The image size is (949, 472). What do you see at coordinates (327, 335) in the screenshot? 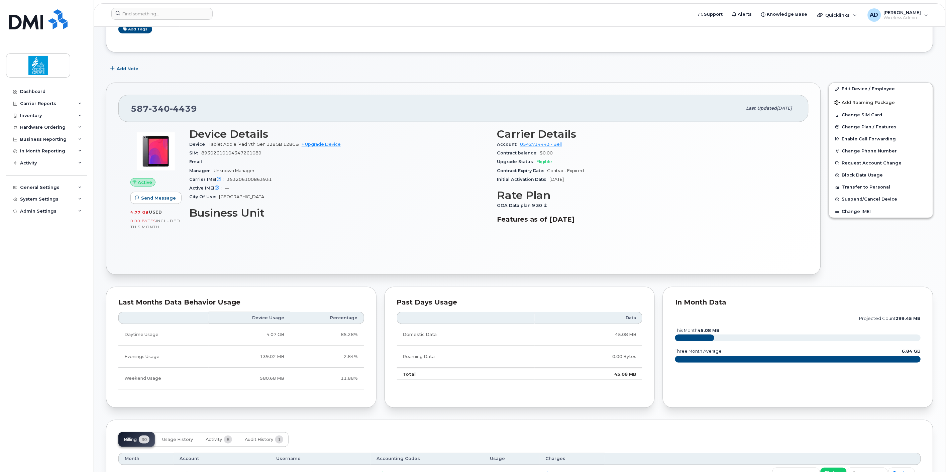
I see `td: 85.28%` at bounding box center [327, 335].